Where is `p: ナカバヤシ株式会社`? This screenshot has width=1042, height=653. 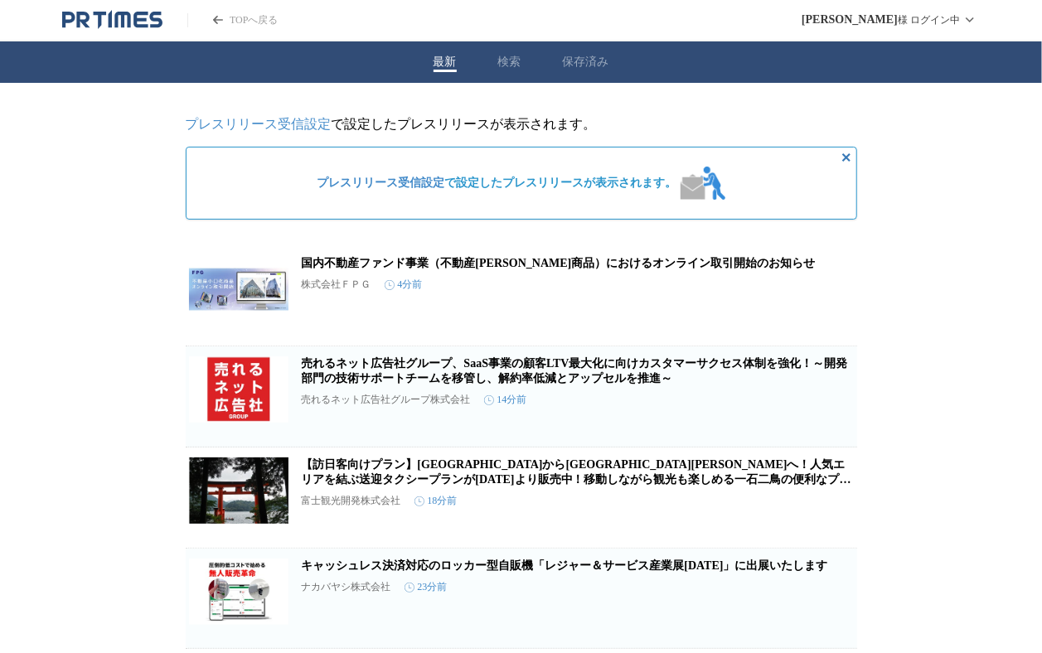 p: ナカバヤシ株式会社 is located at coordinates (346, 587).